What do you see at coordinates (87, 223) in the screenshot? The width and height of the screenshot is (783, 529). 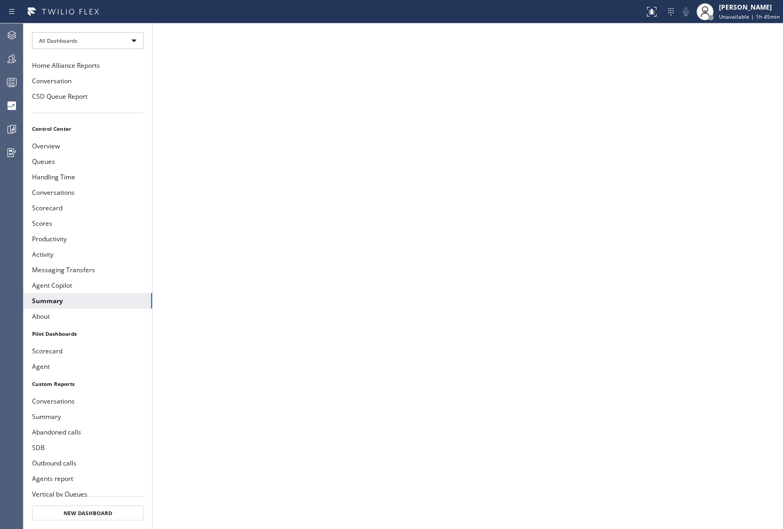 I see `button: Scores` at bounding box center [87, 223].